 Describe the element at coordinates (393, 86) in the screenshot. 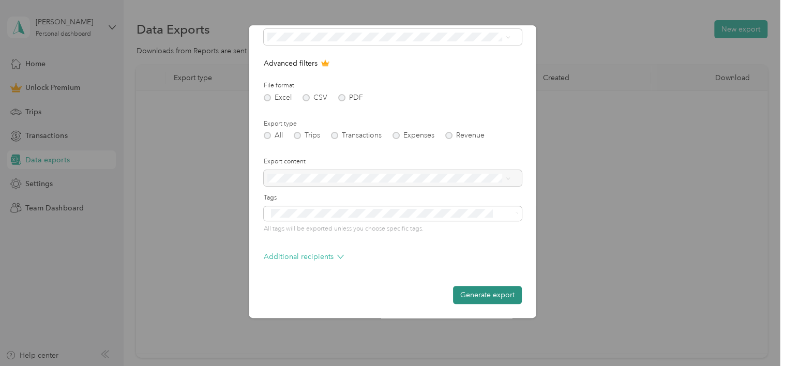

I see `label: File format` at that location.